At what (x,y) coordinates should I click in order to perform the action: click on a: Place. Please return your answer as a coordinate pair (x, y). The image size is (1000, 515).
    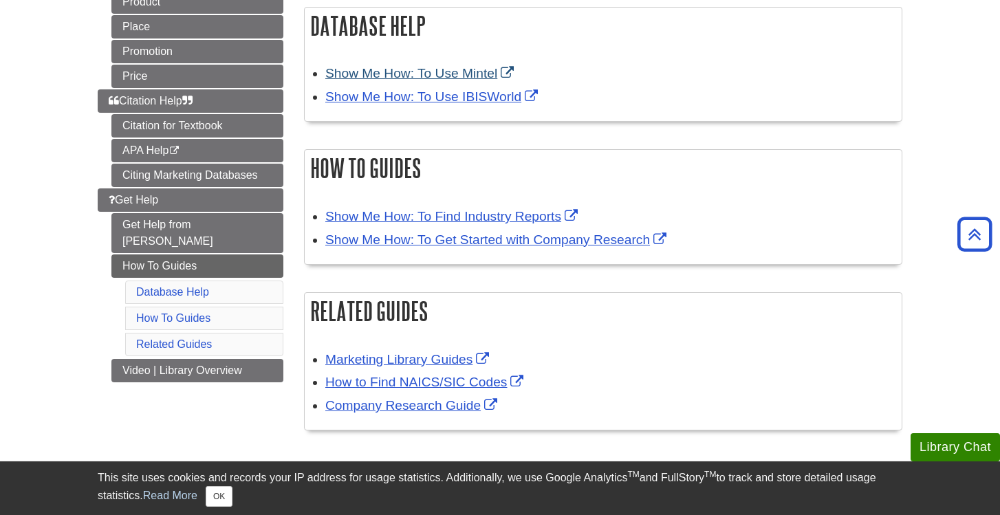
    Looking at the image, I should click on (197, 27).